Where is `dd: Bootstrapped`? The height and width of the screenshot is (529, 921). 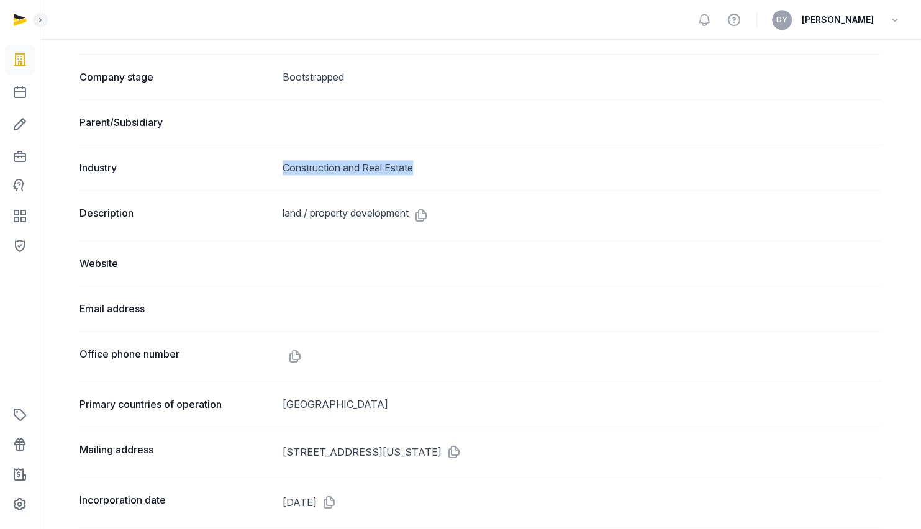
dd: Bootstrapped is located at coordinates (582, 77).